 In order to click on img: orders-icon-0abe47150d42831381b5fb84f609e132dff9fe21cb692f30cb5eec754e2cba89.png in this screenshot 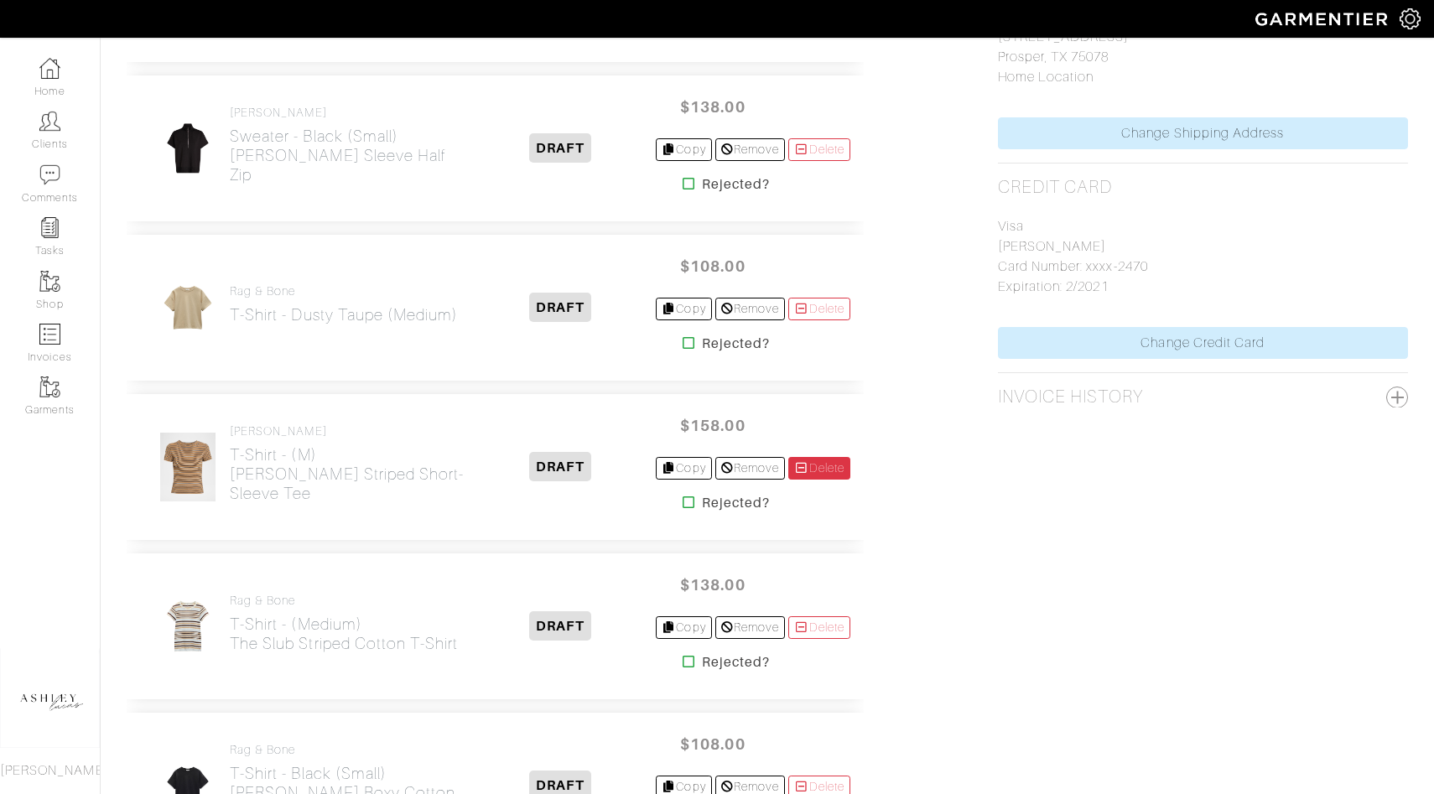, I will do `click(49, 334)`.